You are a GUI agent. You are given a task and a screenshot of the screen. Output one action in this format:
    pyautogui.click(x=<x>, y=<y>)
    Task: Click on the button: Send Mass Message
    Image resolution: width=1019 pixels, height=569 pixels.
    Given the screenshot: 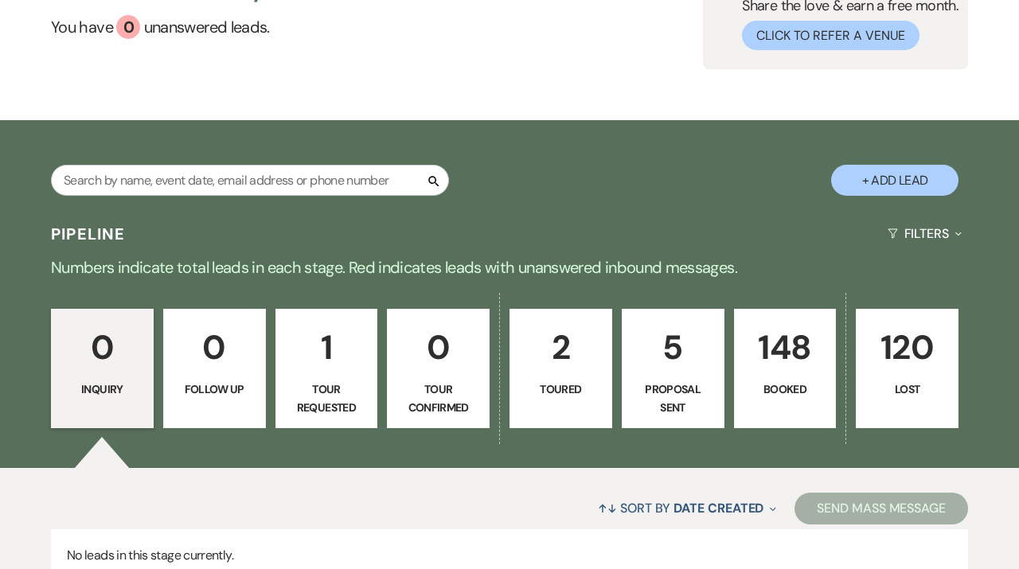 What is the action you would take?
    pyautogui.click(x=881, y=509)
    